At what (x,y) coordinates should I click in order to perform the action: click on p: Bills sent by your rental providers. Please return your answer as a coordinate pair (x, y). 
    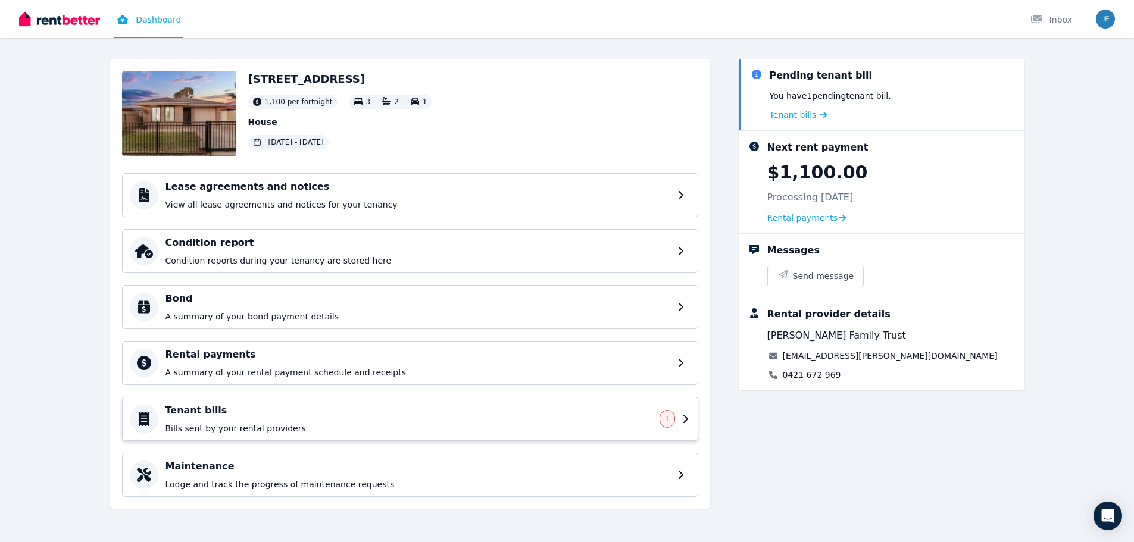
    Looking at the image, I should click on (409, 429).